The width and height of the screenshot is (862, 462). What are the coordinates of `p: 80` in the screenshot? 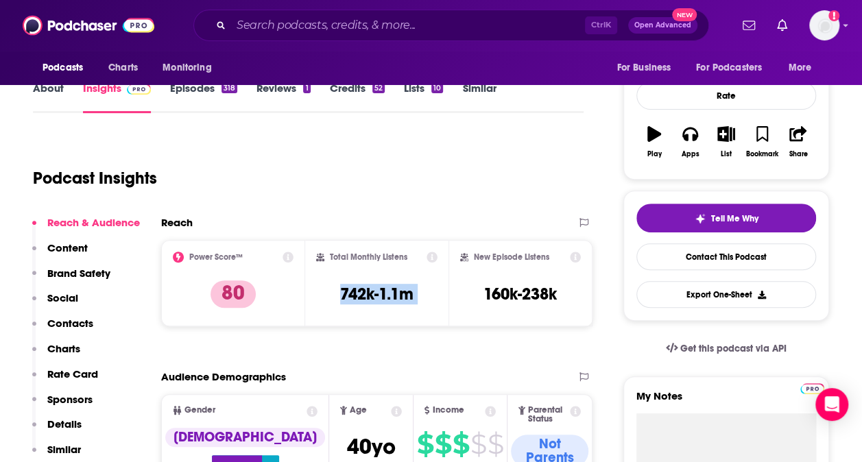 It's located at (233, 294).